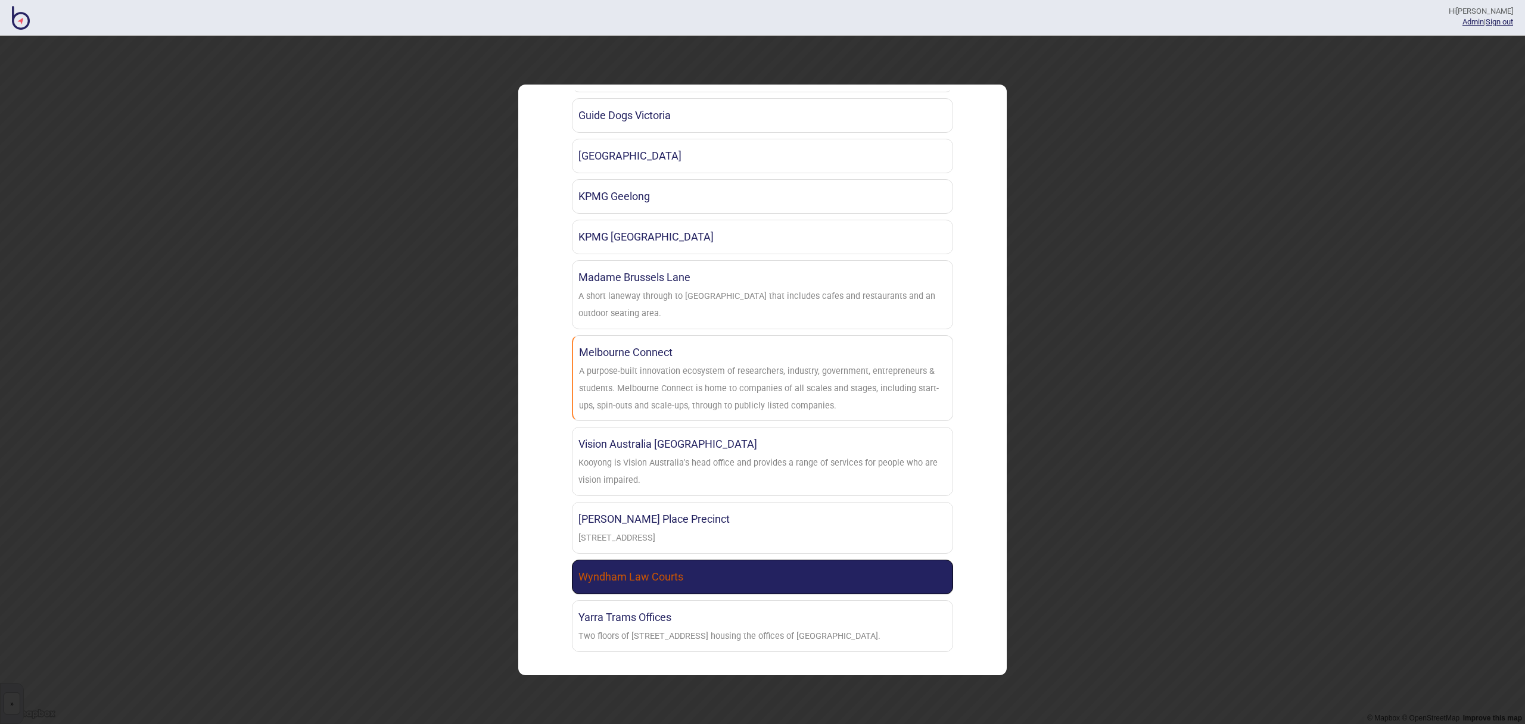  What do you see at coordinates (763, 306) in the screenshot?
I see `div: A short laneway through to Little Lonsdale Street that includes cafes and restaurants and an outd...` at bounding box center [763, 306].